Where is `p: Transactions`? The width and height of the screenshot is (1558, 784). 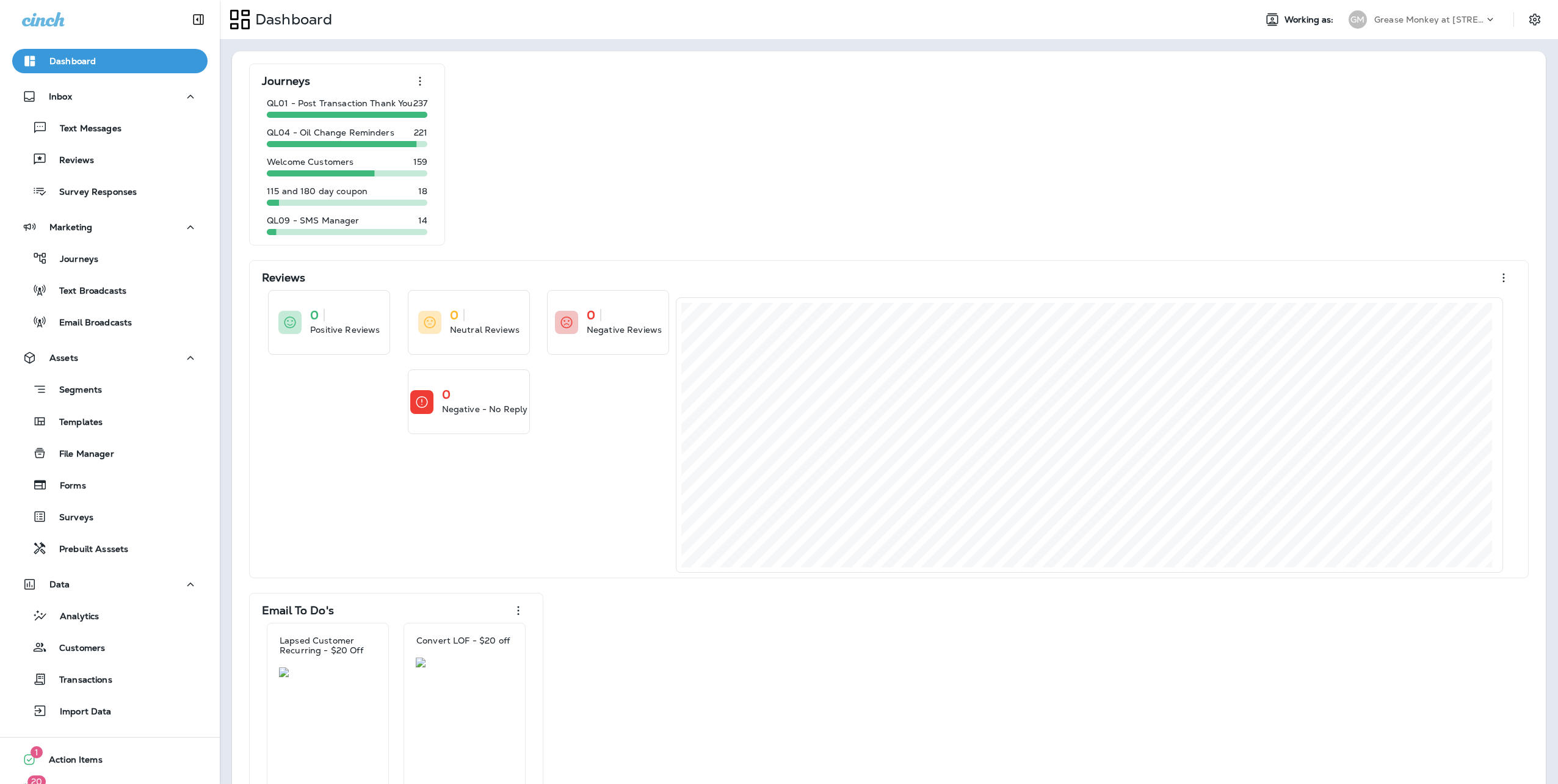 p: Transactions is located at coordinates (79, 680).